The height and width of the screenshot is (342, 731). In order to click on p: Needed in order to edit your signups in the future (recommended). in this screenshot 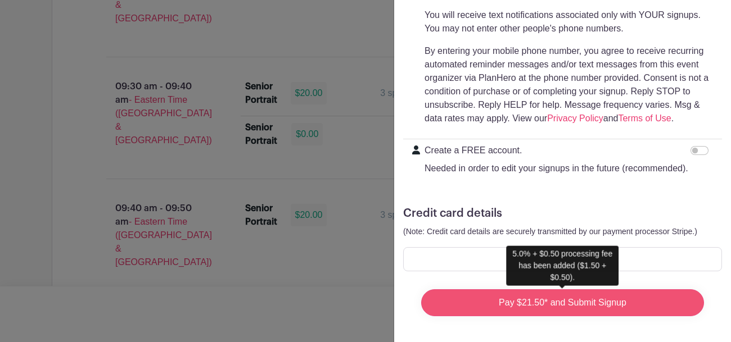, I will do `click(556, 169)`.